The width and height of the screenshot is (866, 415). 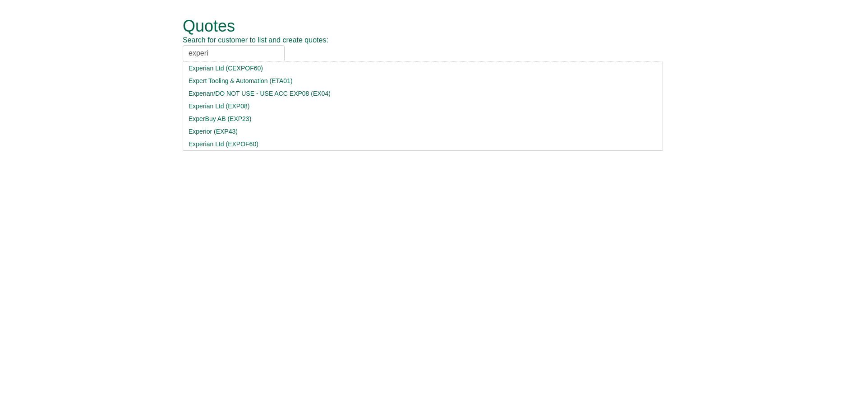 I want to click on div: Experian Ltd (EXP08), so click(x=423, y=106).